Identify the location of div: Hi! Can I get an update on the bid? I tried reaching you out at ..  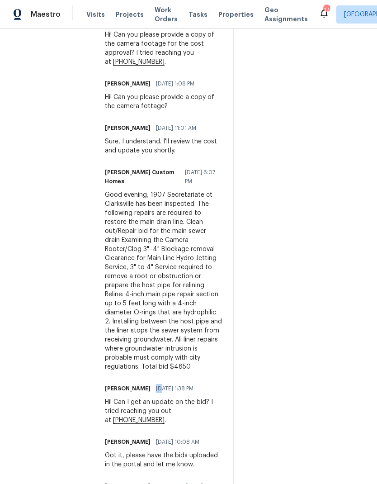
(164, 411).